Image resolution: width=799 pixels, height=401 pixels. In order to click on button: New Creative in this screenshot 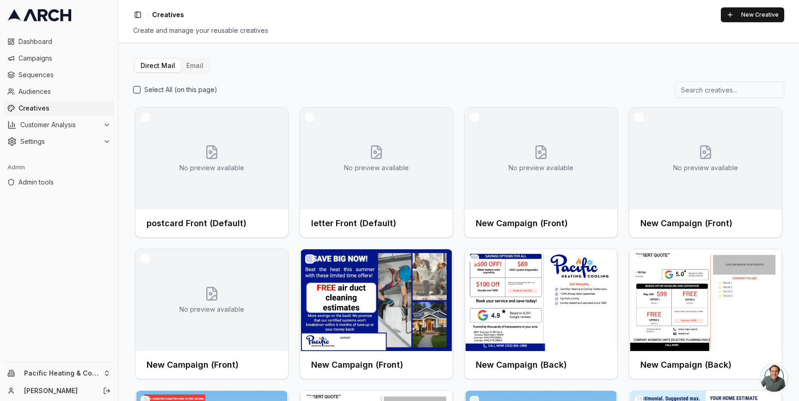, I will do `click(752, 15)`.